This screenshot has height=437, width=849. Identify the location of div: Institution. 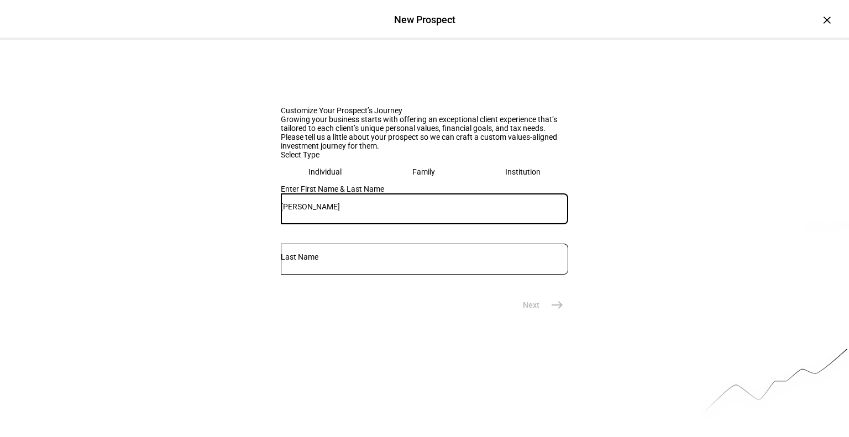
(523, 172).